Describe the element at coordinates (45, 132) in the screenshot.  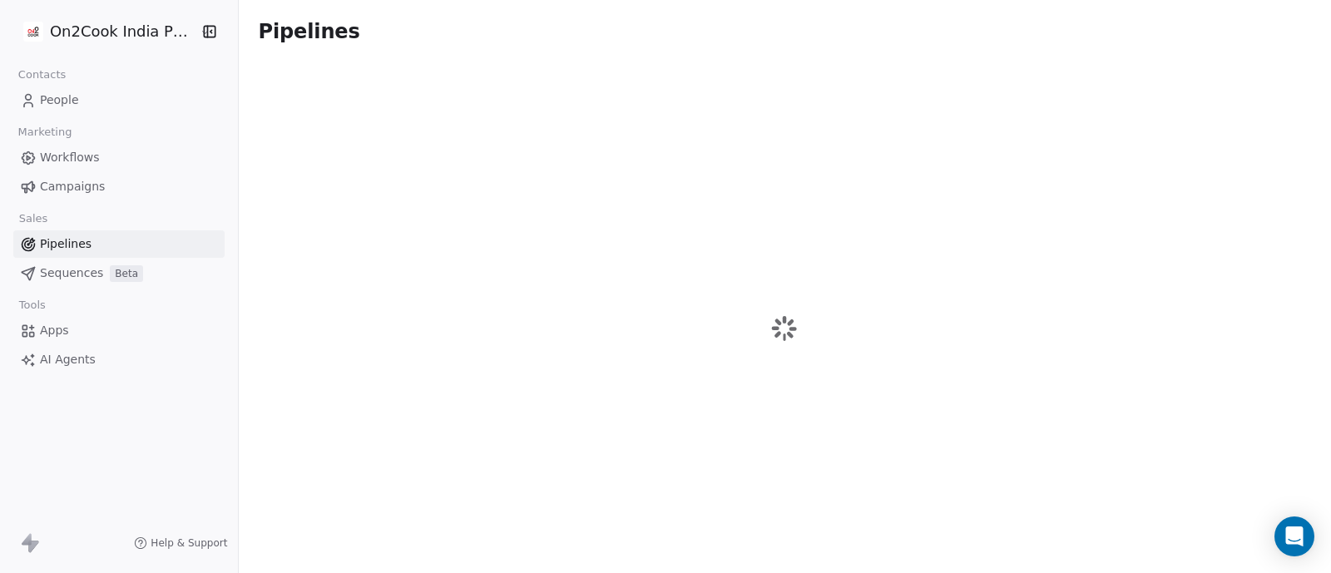
I see `span: Marketing` at that location.